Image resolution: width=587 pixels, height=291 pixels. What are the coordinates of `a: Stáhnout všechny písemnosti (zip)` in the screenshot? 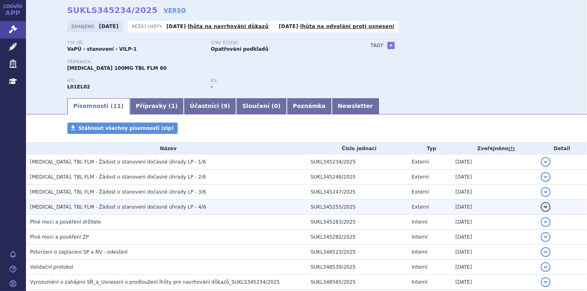 It's located at (123, 128).